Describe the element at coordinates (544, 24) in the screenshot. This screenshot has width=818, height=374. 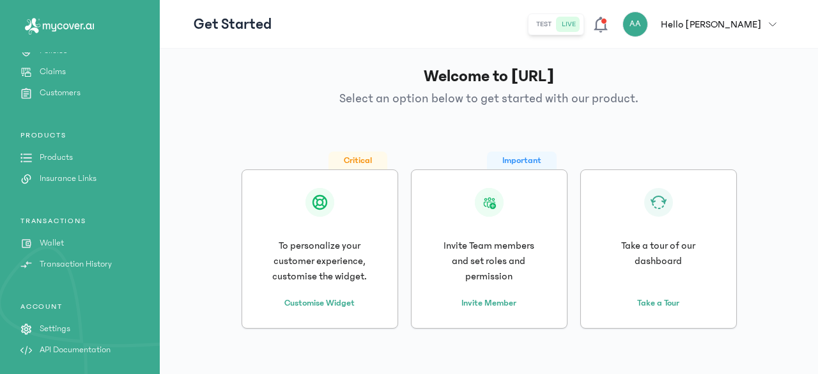
I see `button: test` at that location.